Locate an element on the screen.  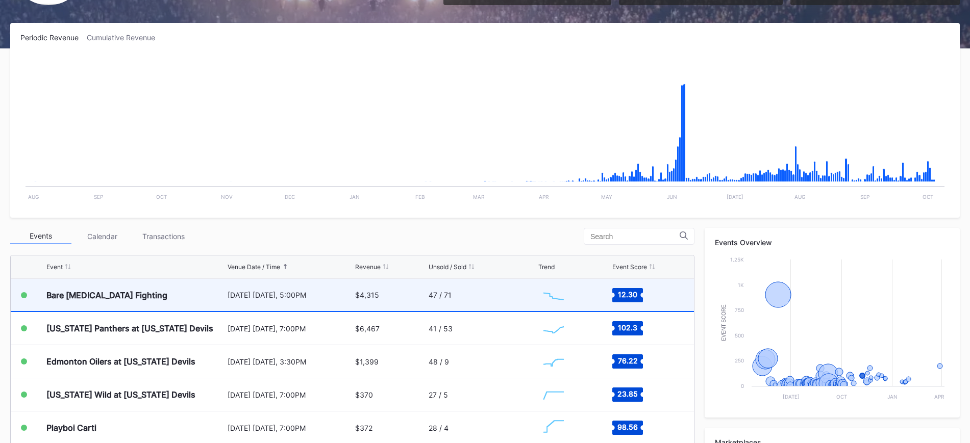
div: Event Score is located at coordinates (629, 267).